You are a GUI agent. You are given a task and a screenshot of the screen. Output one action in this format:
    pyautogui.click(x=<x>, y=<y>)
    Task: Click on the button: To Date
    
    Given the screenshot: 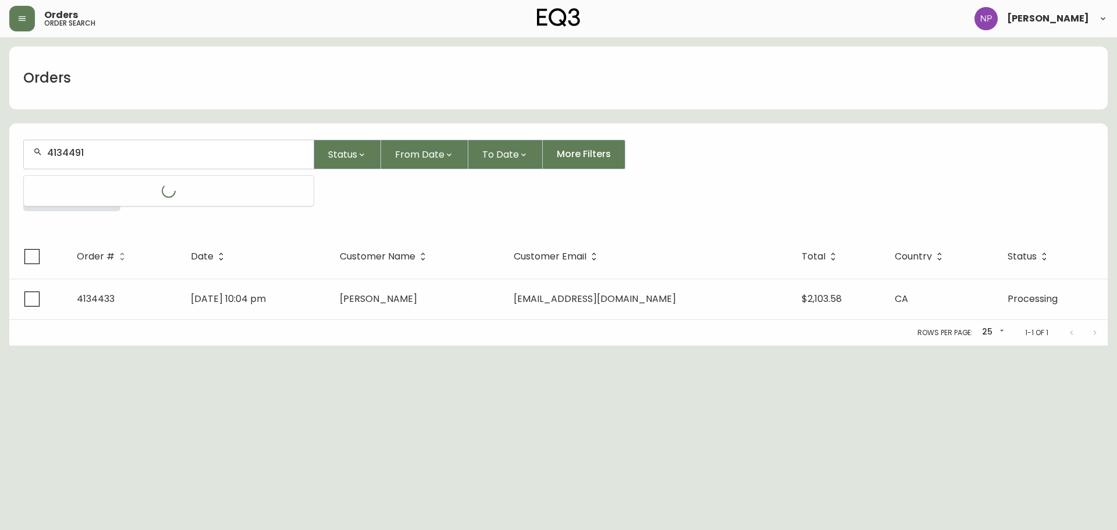 What is the action you would take?
    pyautogui.click(x=505, y=154)
    